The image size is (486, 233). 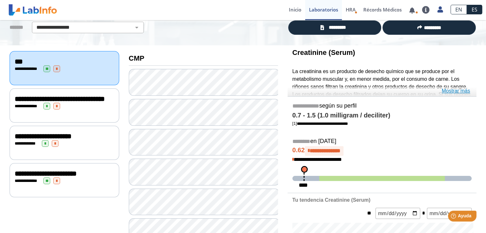 What do you see at coordinates (382, 110) in the screenshot?
I see `p: La creatinina es un producto de desecho químico que se produce por el metabolismo muscular y, en ...` at bounding box center [382, 110].